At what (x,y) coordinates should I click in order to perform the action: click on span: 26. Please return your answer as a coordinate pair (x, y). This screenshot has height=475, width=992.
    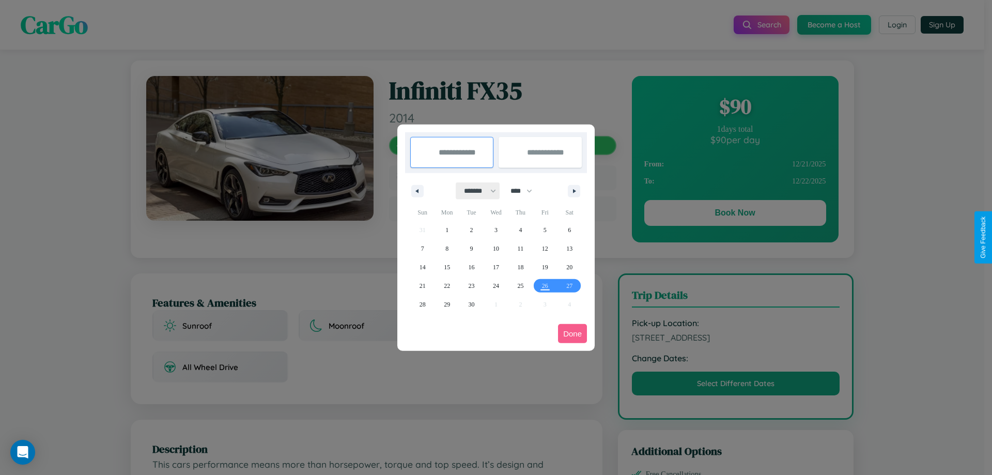
    Looking at the image, I should click on (545, 286).